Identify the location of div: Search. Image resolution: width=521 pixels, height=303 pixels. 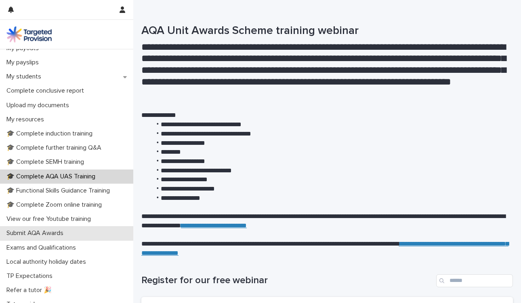
(475, 280).